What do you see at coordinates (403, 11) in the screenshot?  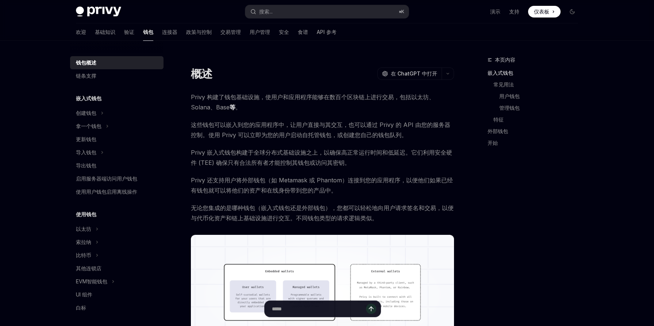 I see `font: K` at bounding box center [403, 11].